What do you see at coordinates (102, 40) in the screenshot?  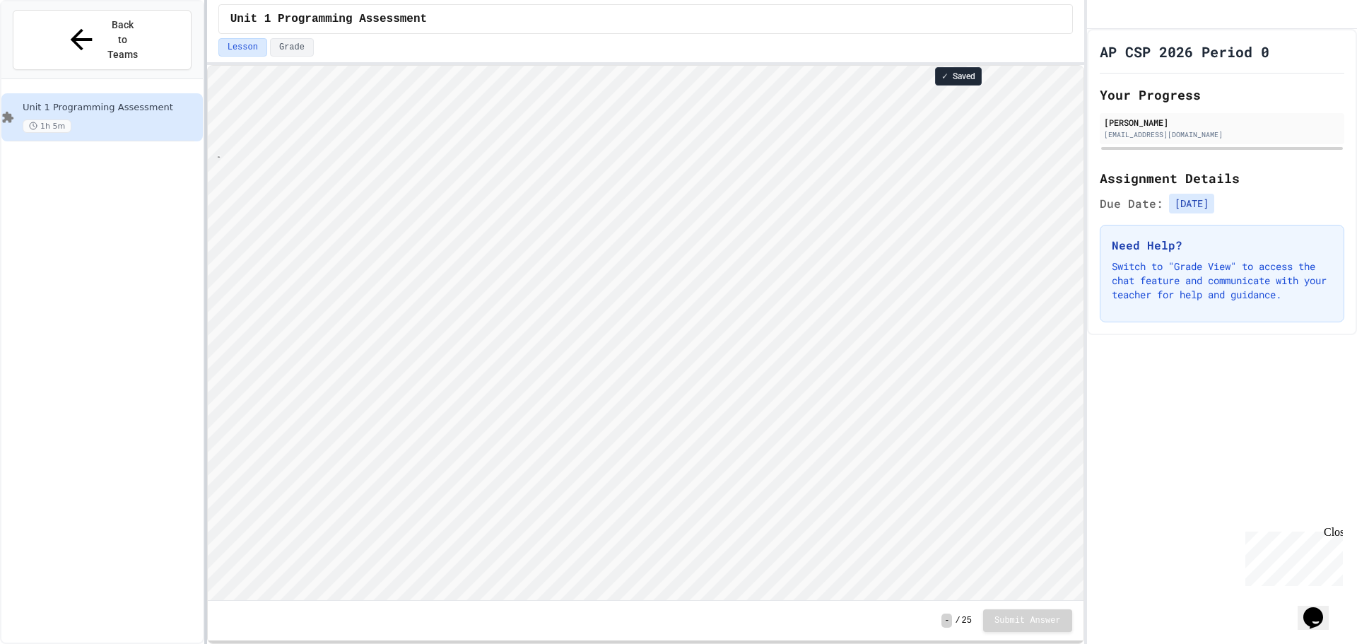 I see `button: Back to Teams` at bounding box center [102, 40].